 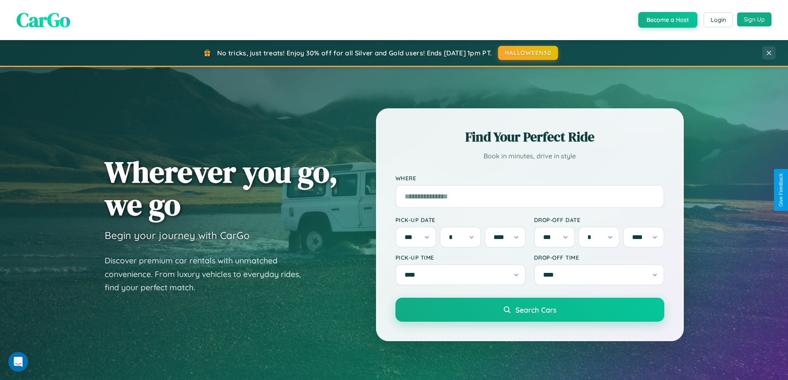 I want to click on label: Pick-up Time, so click(x=460, y=257).